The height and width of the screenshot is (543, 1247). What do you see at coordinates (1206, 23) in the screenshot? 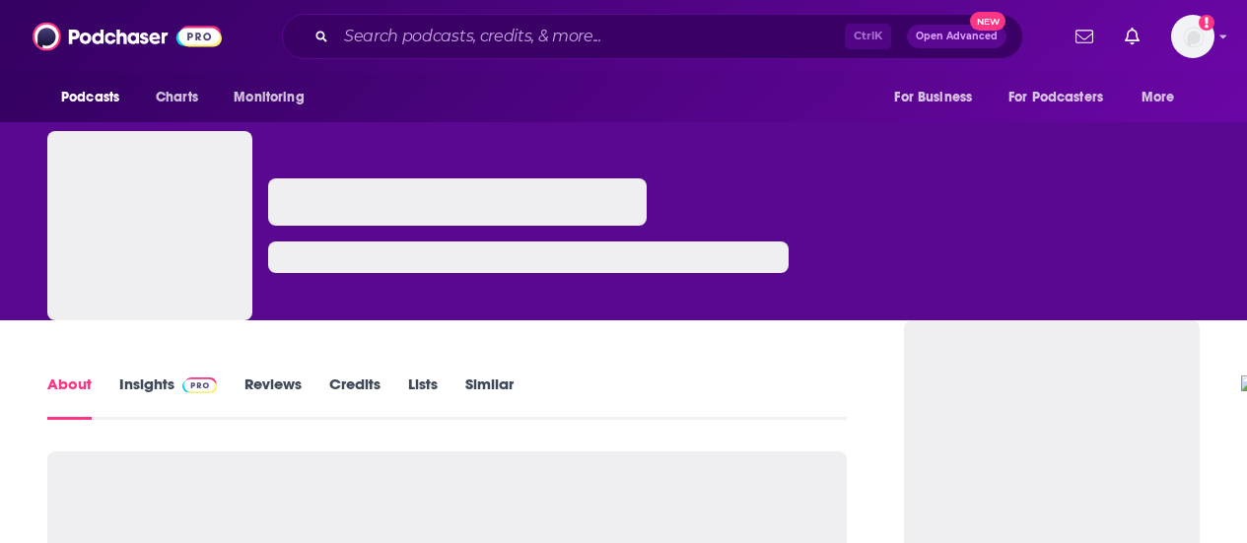
I see `svg: Add a profile image` at bounding box center [1206, 23].